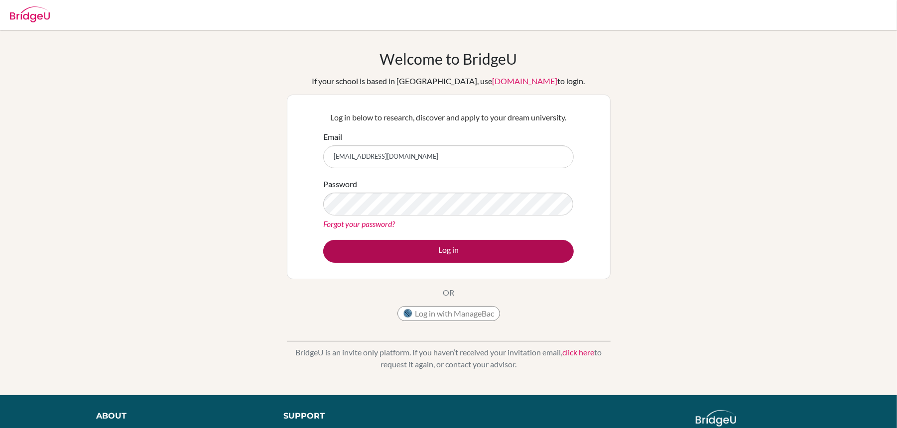  What do you see at coordinates (359, 224) in the screenshot?
I see `a: Forgot your password?` at bounding box center [359, 224].